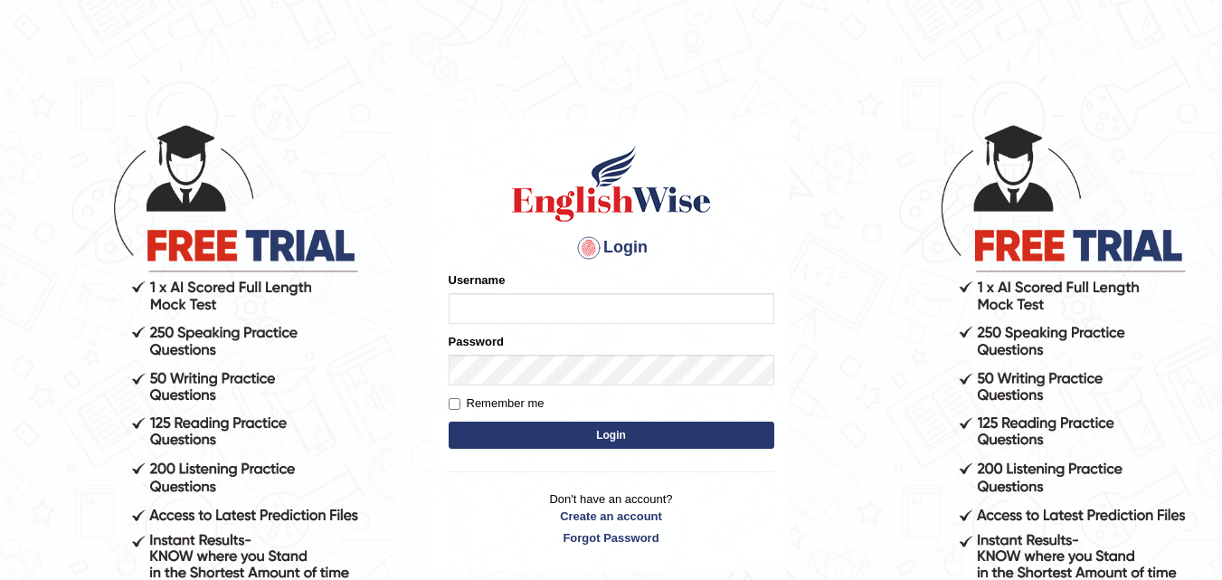  I want to click on label: Password, so click(476, 341).